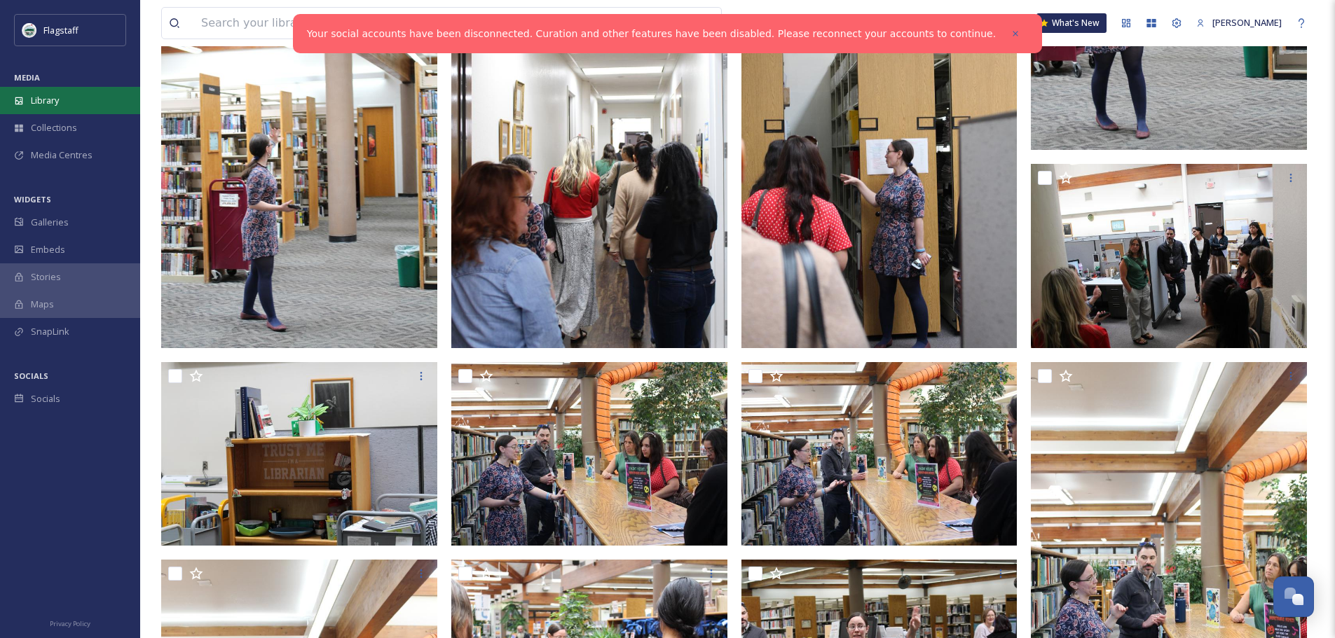 The width and height of the screenshot is (1335, 638). I want to click on a: View all files, so click(673, 22).